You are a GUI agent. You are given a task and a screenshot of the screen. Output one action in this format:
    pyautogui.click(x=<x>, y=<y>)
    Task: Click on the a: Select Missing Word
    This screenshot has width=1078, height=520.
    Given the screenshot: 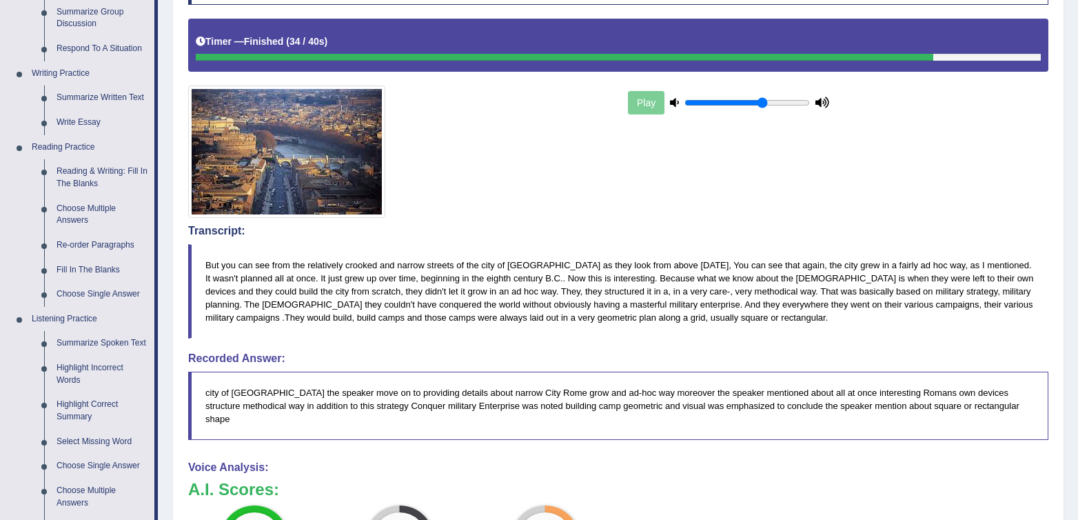 What is the action you would take?
    pyautogui.click(x=102, y=442)
    